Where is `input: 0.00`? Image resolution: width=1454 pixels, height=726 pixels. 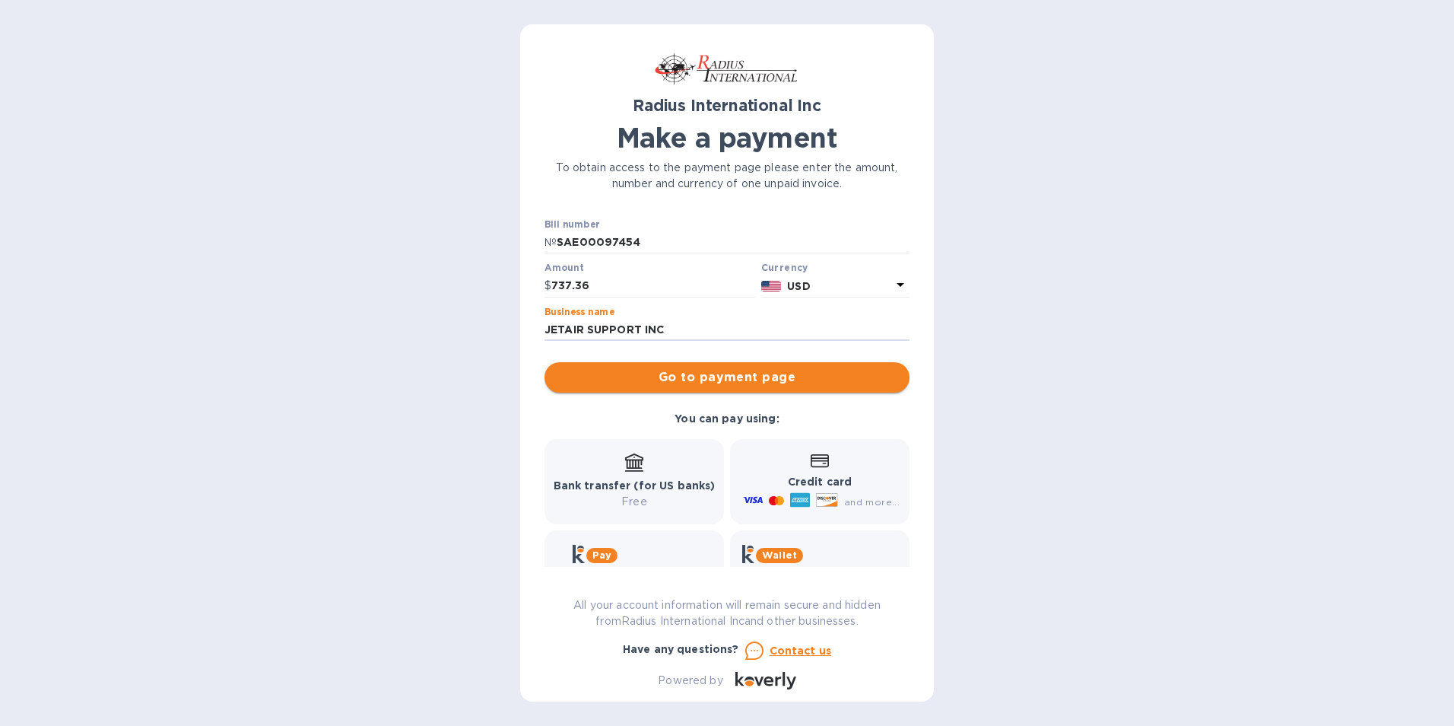 input: 0.00 is located at coordinates (653, 286).